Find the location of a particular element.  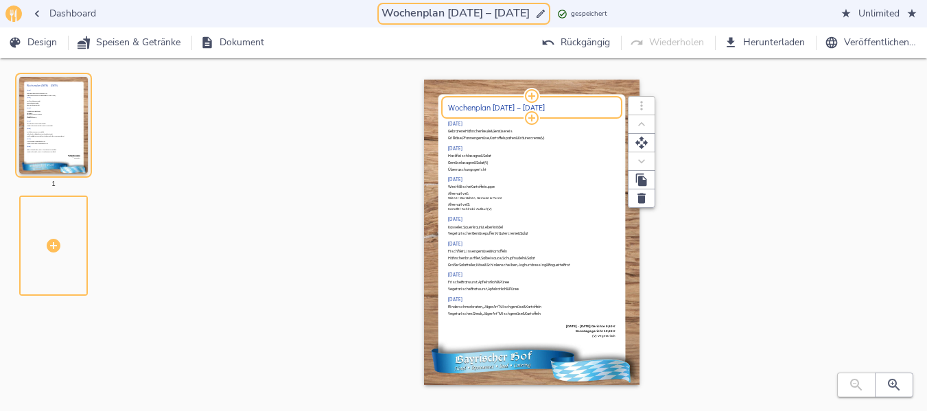

span: Baguette is located at coordinates (556, 265).